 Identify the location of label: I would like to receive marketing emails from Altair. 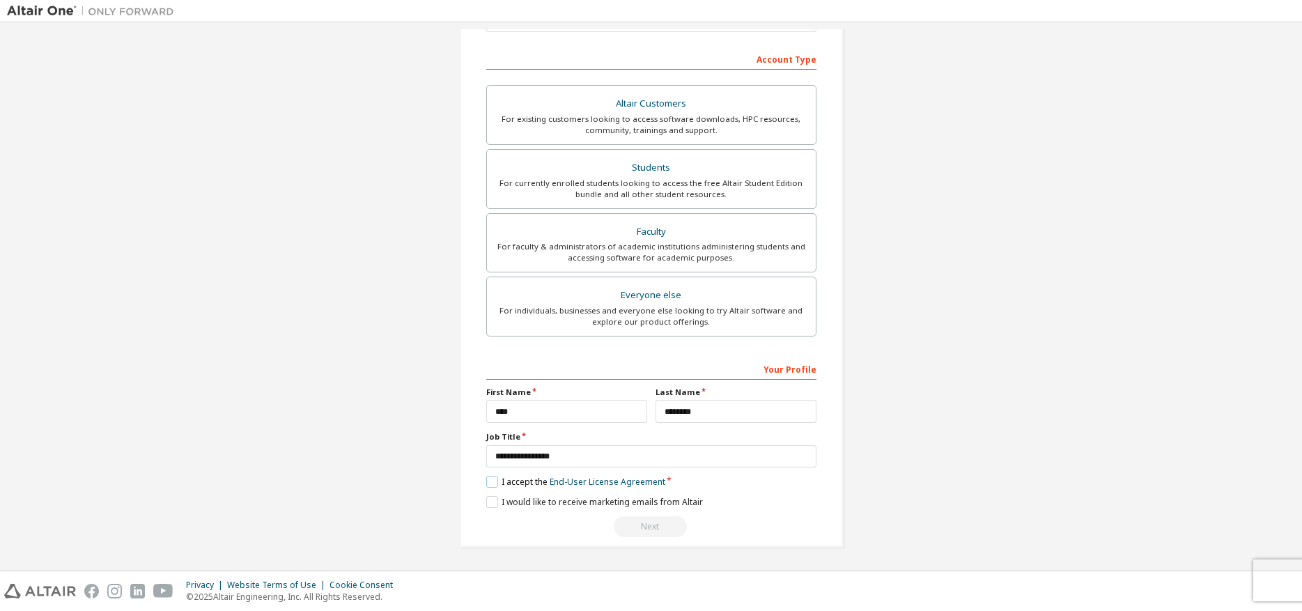
(594, 501).